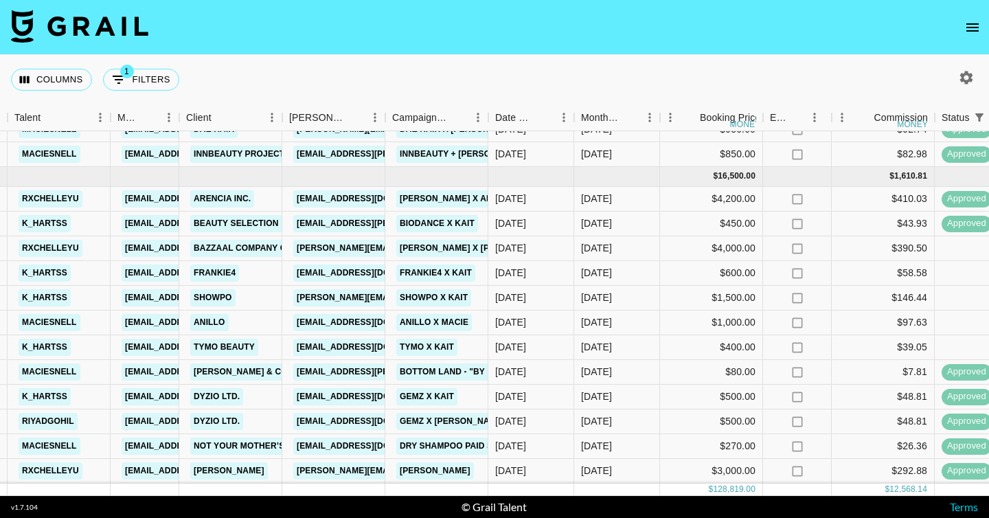  I want to click on div: $7.81, so click(883, 372).